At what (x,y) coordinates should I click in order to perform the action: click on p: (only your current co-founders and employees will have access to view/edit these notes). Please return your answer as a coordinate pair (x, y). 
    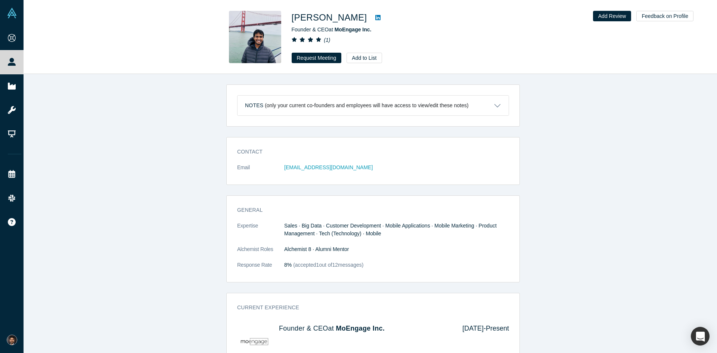
    Looking at the image, I should click on (367, 105).